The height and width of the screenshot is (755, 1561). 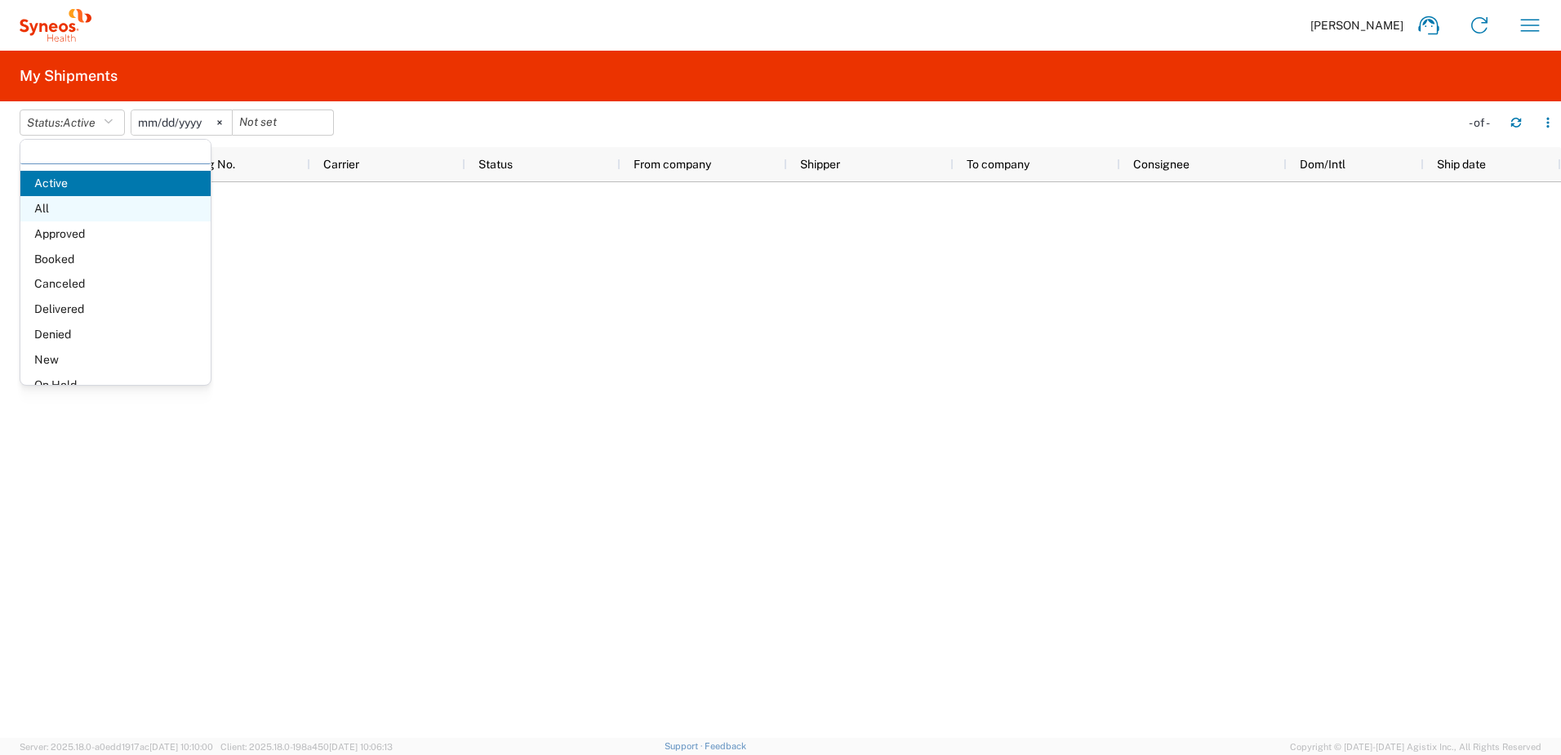 What do you see at coordinates (69, 76) in the screenshot?
I see `h2: My Shipments` at bounding box center [69, 76].